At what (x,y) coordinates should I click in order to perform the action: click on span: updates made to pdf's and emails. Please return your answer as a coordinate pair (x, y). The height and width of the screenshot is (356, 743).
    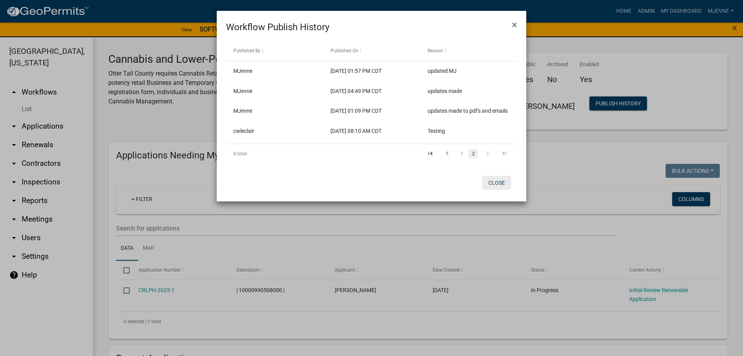
    Looking at the image, I should click on (467, 111).